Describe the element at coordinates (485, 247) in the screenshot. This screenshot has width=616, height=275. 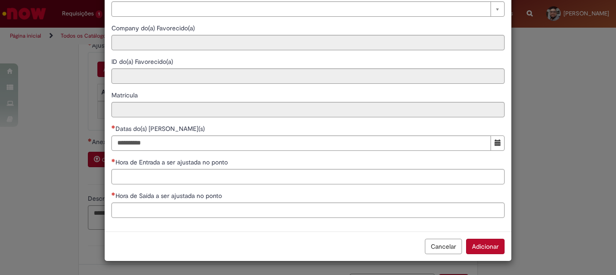
I see `button: Adicionar` at that location.